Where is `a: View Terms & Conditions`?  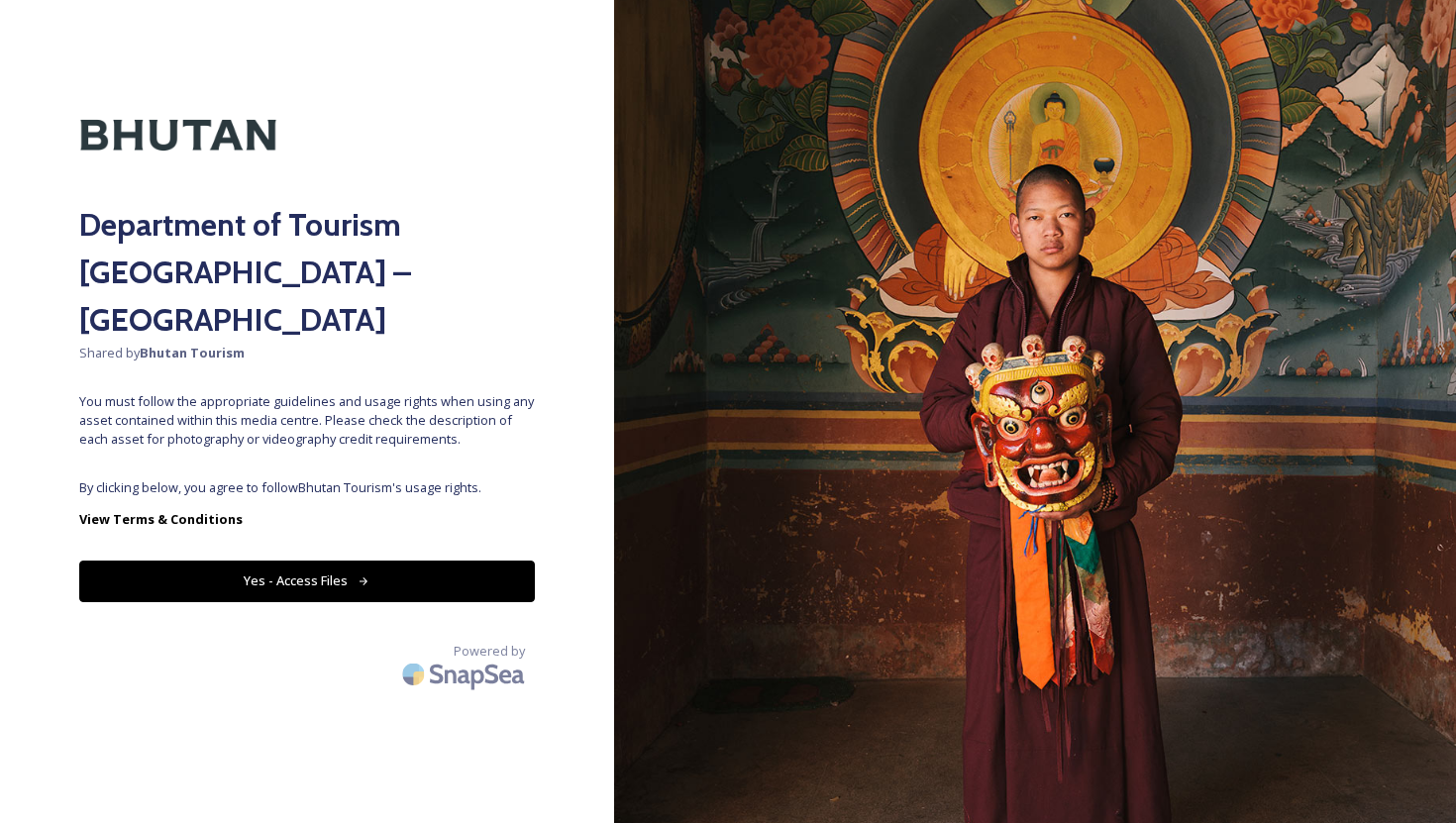 a: View Terms & Conditions is located at coordinates (307, 519).